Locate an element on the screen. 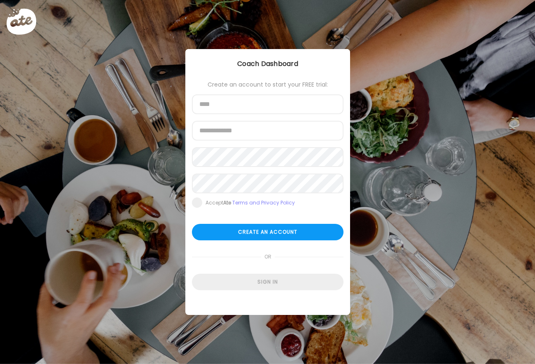  span: or is located at coordinates (267, 257).